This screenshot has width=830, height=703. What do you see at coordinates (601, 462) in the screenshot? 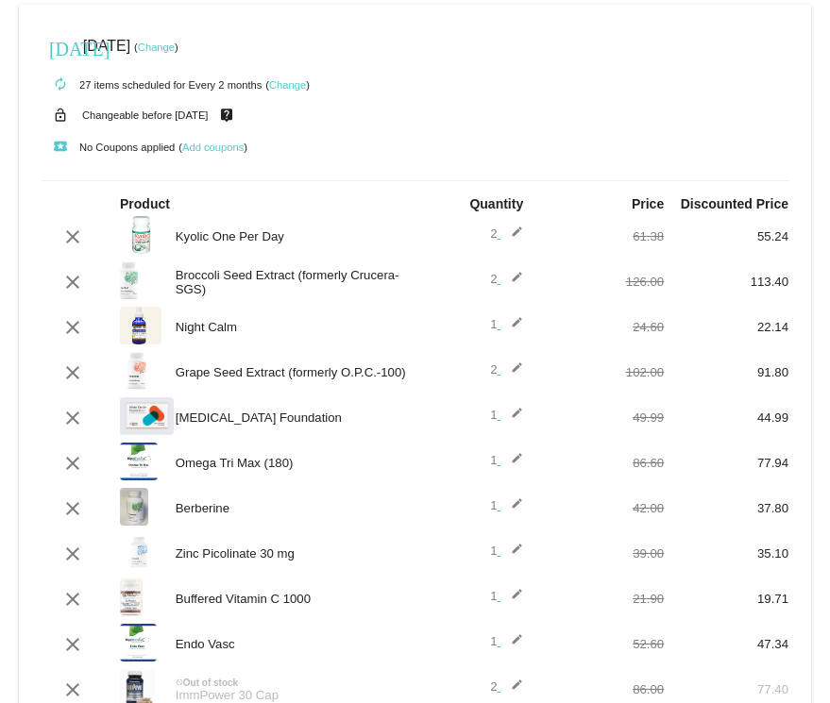
I see `div: 86.60` at bounding box center [601, 462].